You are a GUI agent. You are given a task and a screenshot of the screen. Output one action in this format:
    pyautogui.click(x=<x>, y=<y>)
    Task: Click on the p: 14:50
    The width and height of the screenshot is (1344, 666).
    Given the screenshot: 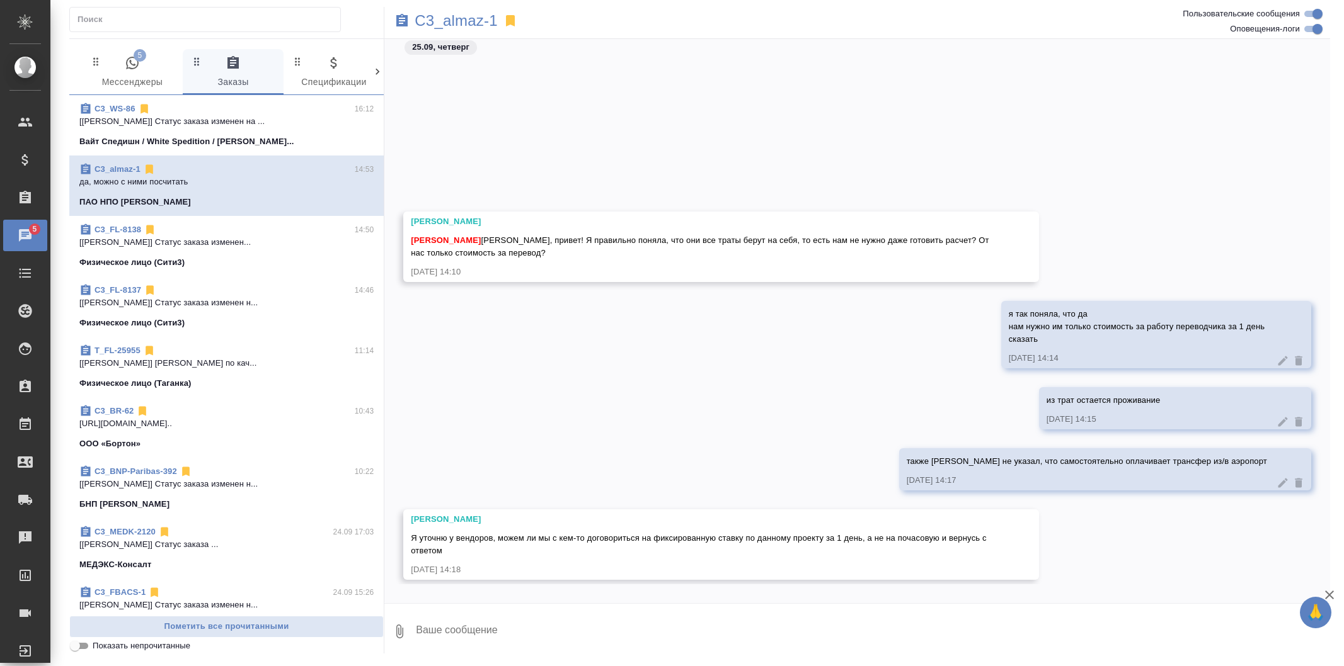 What is the action you would take?
    pyautogui.click(x=364, y=230)
    